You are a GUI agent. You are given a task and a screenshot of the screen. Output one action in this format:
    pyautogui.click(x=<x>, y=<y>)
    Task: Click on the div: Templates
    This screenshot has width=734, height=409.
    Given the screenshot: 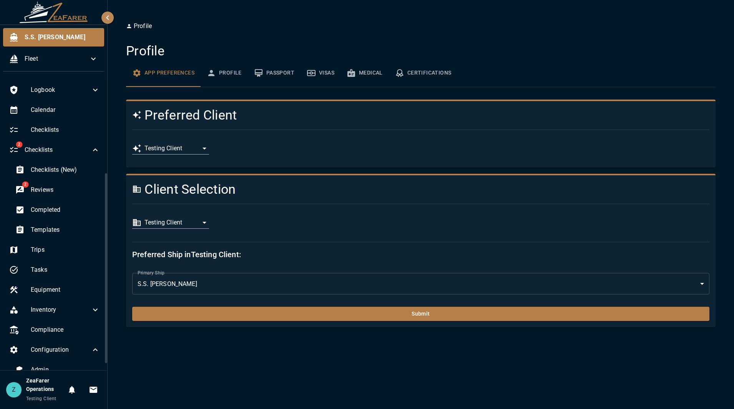 What is the action you would take?
    pyautogui.click(x=58, y=230)
    